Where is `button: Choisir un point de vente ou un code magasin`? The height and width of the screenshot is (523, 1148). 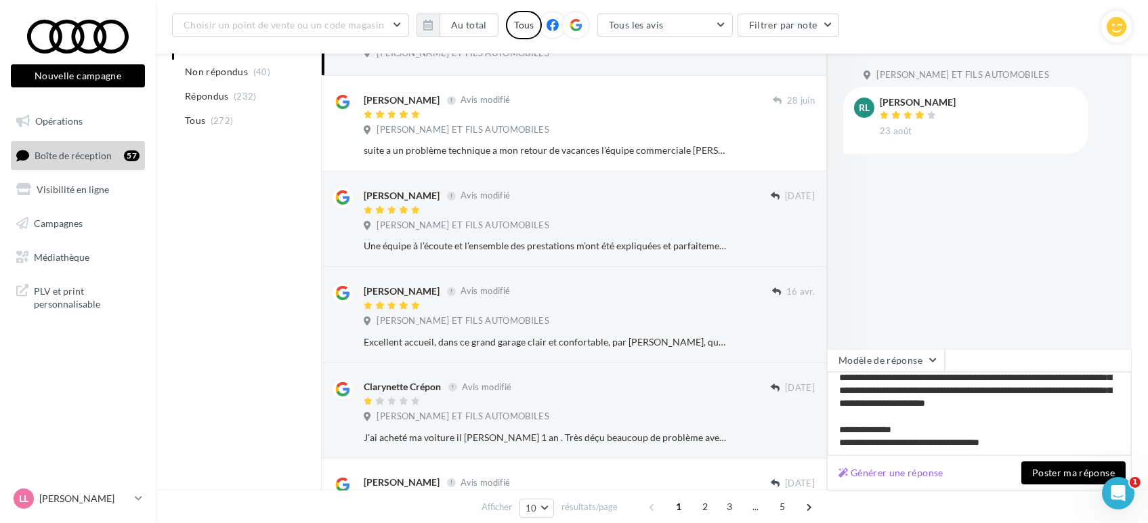
button: Choisir un point de vente ou un code magasin is located at coordinates (291, 25).